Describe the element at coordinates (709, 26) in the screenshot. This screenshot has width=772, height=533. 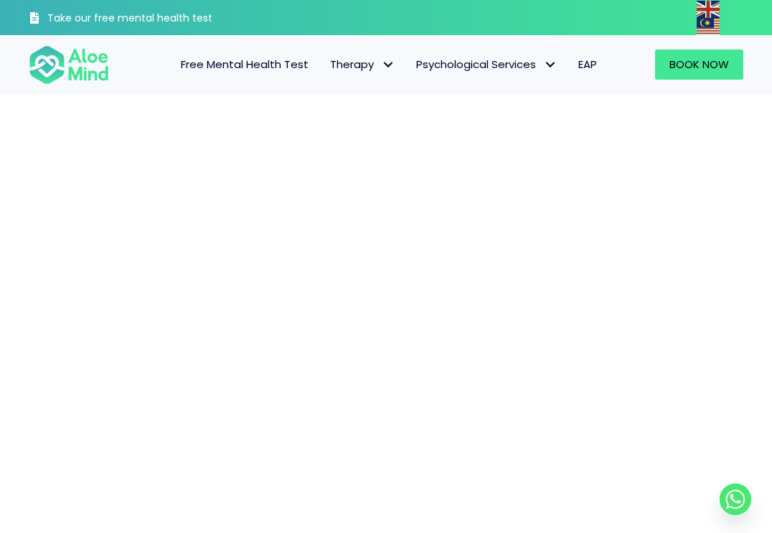
I see `a: Malay` at that location.